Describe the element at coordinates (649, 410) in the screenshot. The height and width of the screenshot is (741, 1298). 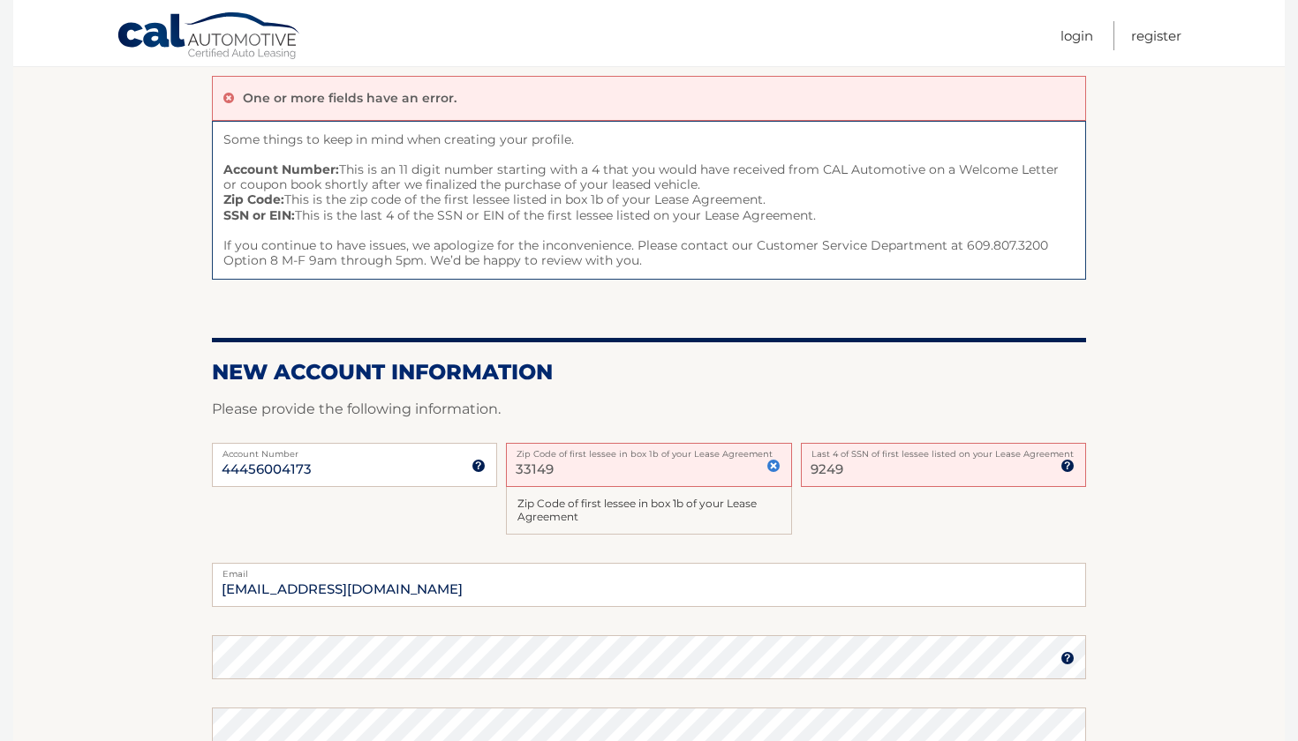
I see `p: Please provide the following information.` at that location.